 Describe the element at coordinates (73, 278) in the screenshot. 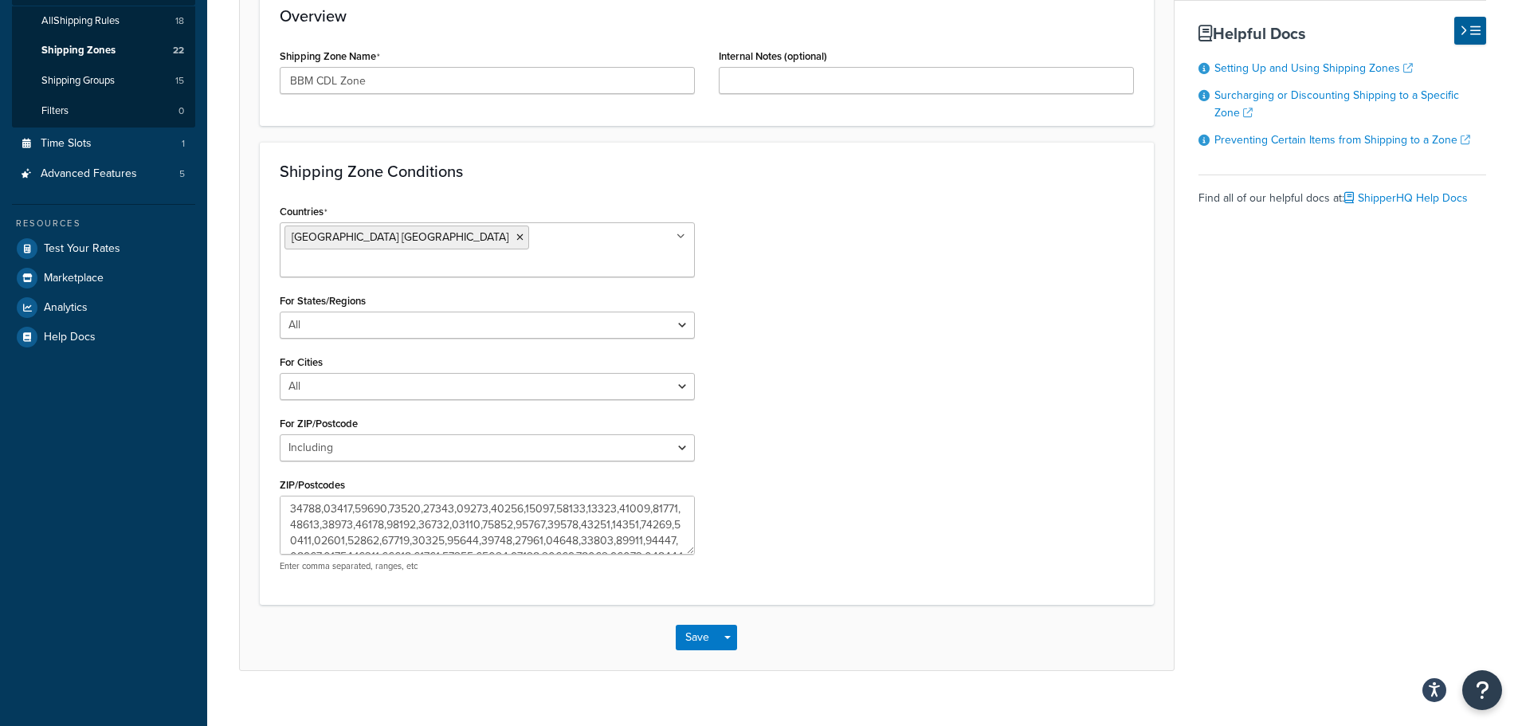

I see `span: Marketplace` at that location.